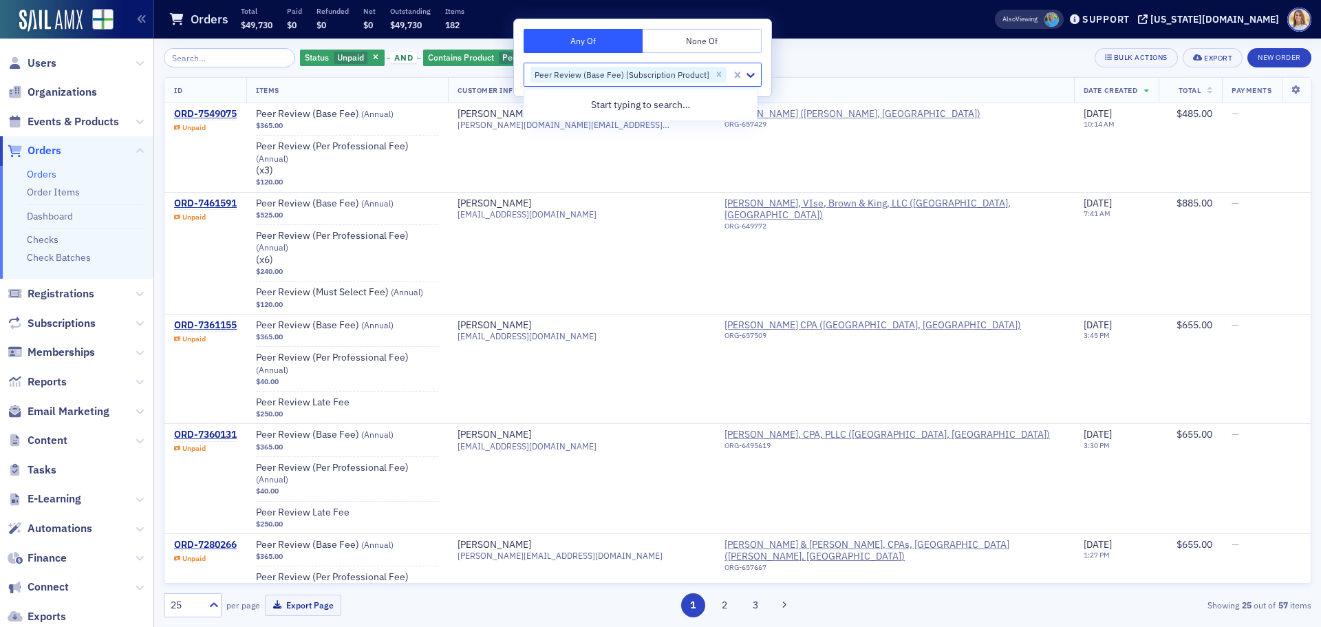 This screenshot has height=627, width=1321. What do you see at coordinates (50, 528) in the screenshot?
I see `a: Automations` at bounding box center [50, 528].